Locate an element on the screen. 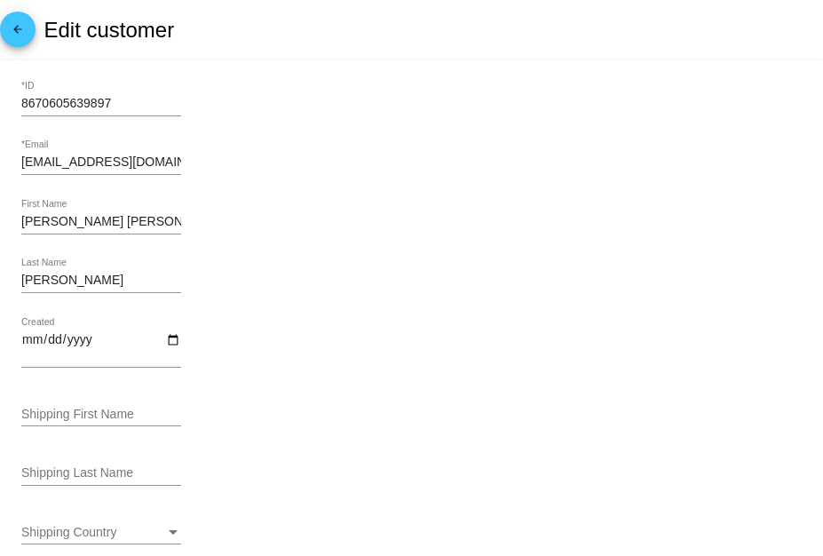 The width and height of the screenshot is (823, 556). input: Created is located at coordinates (101, 347).